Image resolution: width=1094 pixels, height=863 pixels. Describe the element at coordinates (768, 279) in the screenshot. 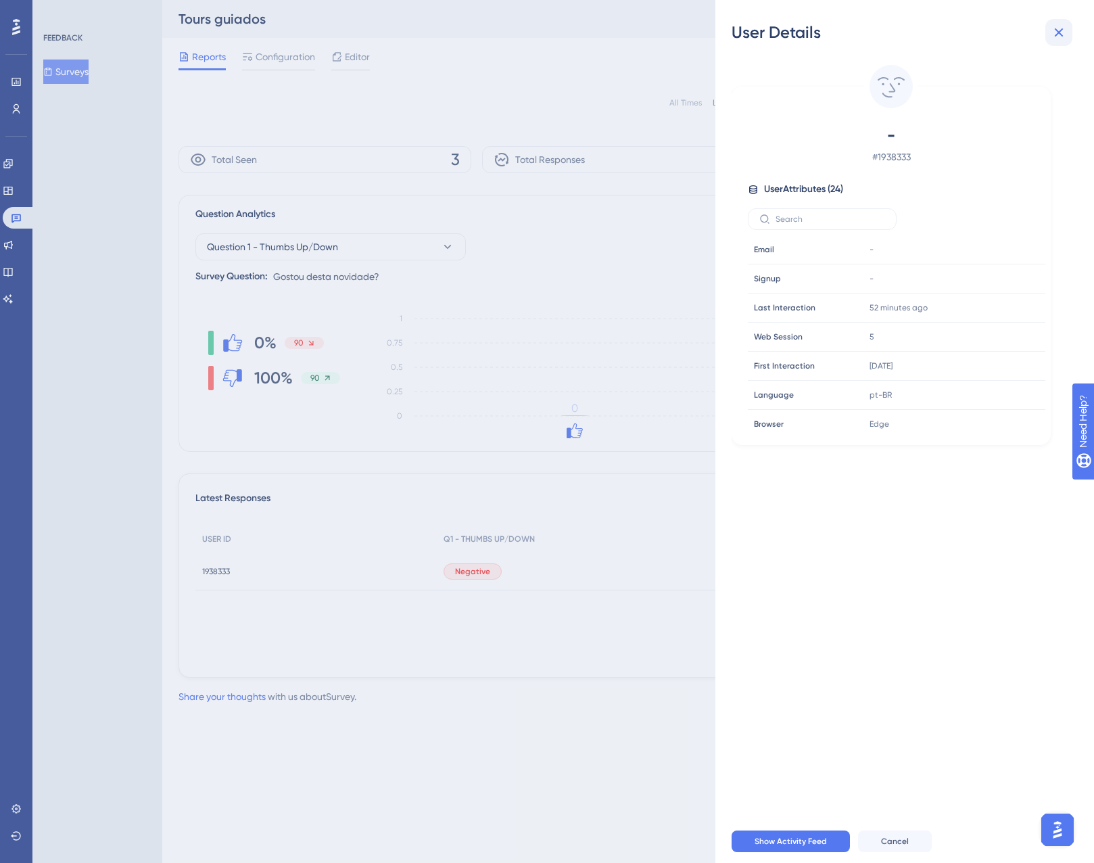

I see `span: Signup` at that location.